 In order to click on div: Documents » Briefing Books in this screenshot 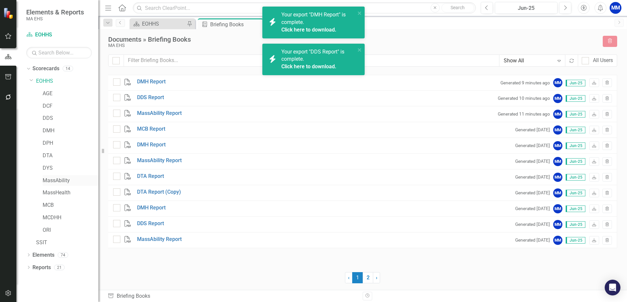, I will do `click(352, 39)`.